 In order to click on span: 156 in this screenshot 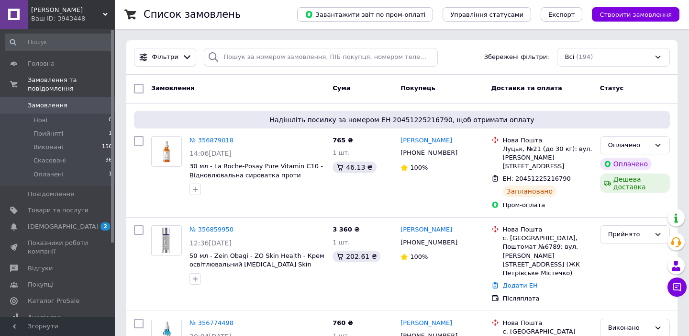, I will do `click(107, 147)`.